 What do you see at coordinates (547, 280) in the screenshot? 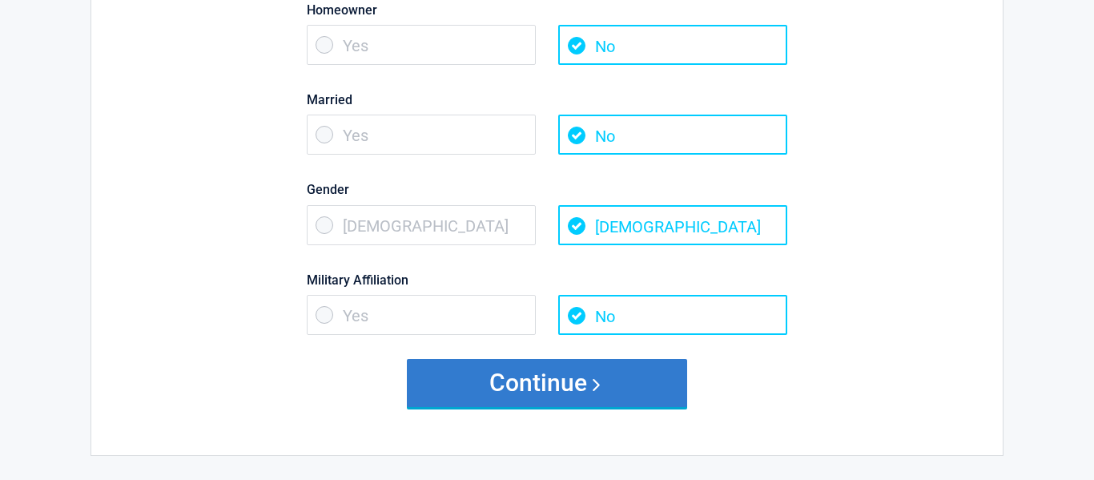
I see `label: Military Affiliation` at bounding box center [547, 280].